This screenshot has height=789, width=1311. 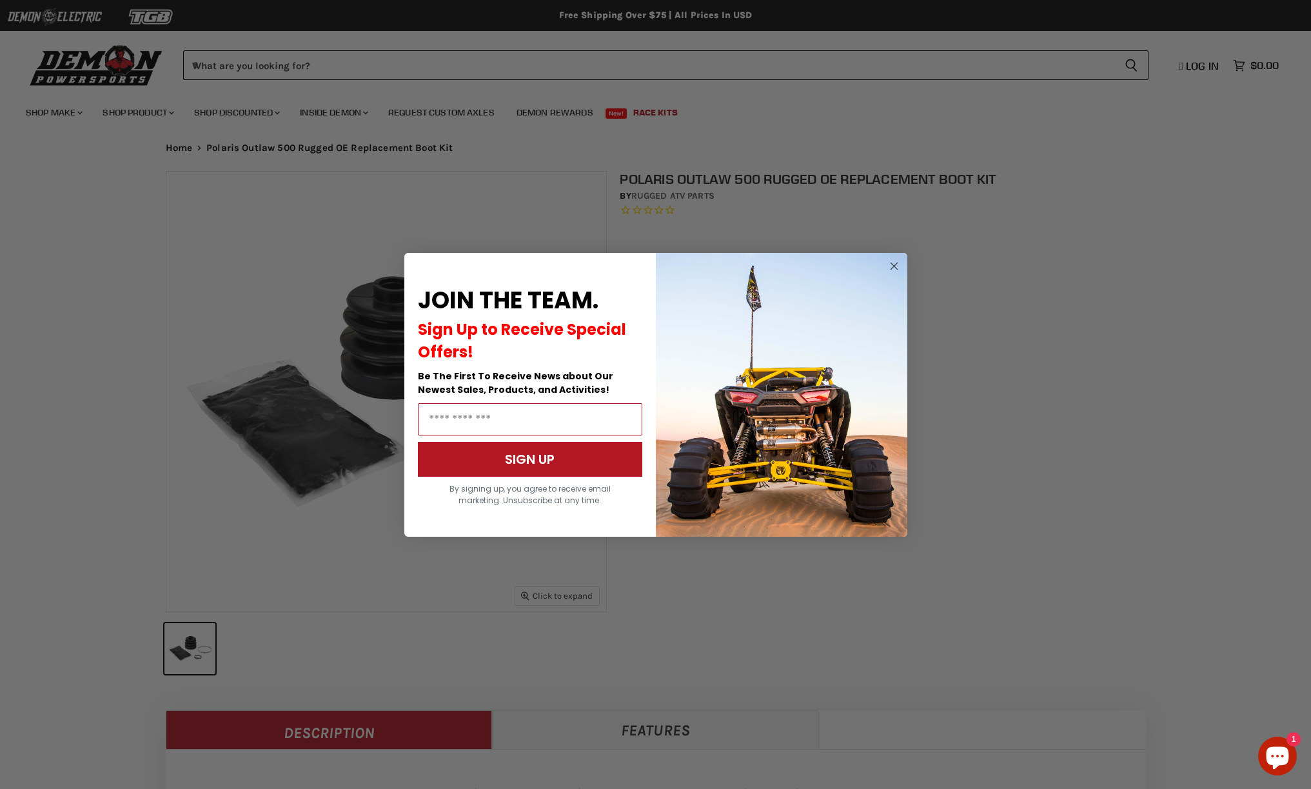 I want to click on span: Sign Up to Receive Special Offers!, so click(x=522, y=340).